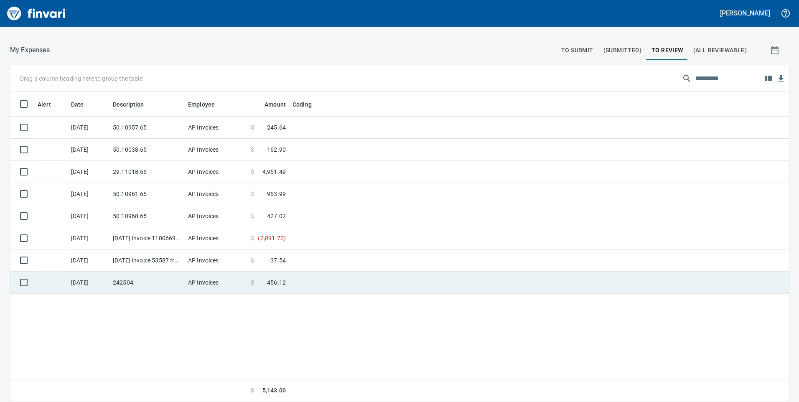 The width and height of the screenshot is (799, 402). Describe the element at coordinates (147, 127) in the screenshot. I see `td: 50.10957.65` at that location.